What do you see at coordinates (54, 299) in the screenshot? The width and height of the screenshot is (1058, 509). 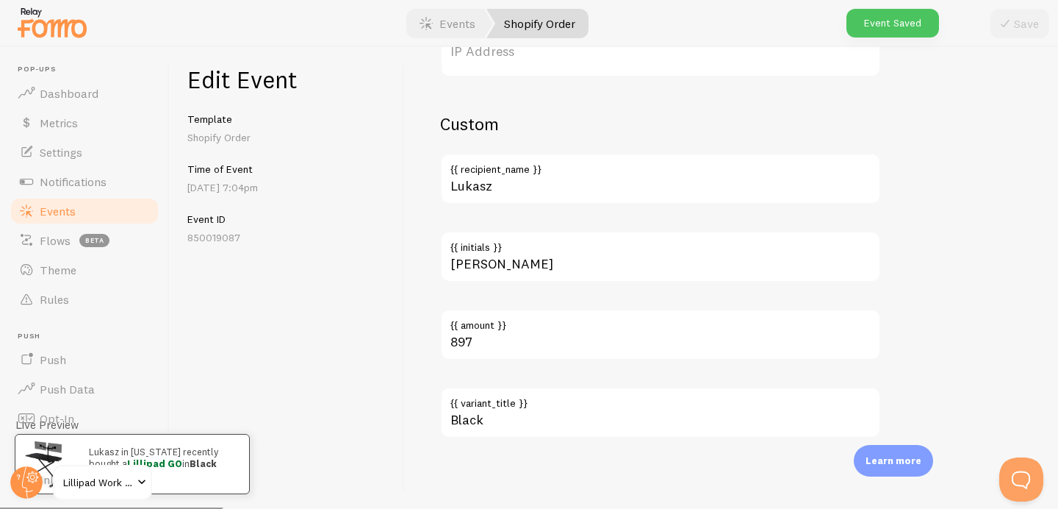 I see `span: Rules` at bounding box center [54, 299].